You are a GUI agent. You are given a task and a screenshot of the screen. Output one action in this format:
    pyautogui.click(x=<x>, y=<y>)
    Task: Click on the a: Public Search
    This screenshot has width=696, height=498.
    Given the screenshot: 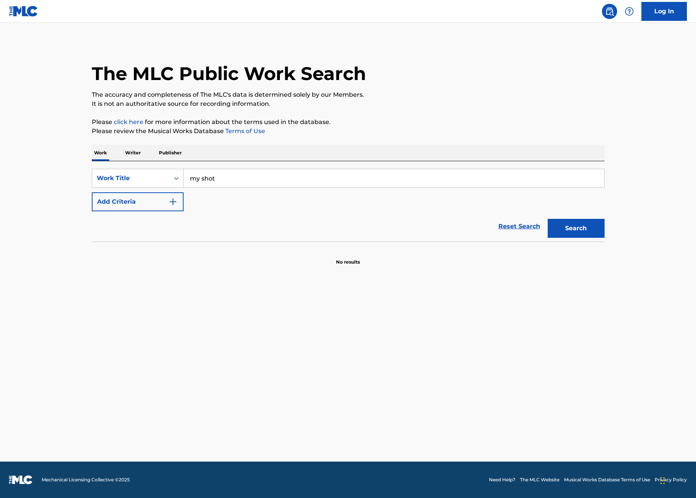 What is the action you would take?
    pyautogui.click(x=610, y=11)
    